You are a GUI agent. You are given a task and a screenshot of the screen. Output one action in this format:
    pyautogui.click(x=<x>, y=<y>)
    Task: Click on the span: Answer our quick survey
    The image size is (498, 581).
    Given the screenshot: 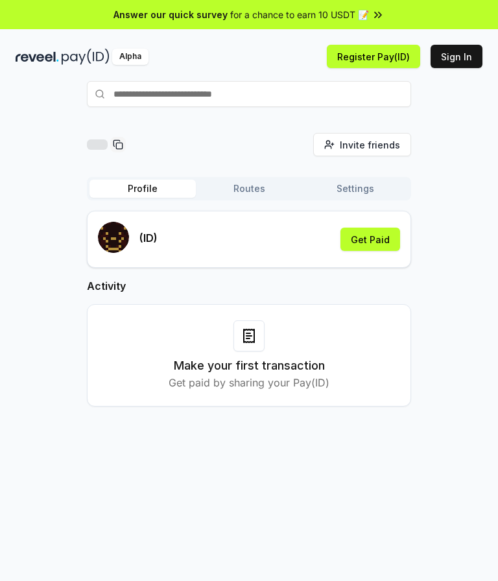 What is the action you would take?
    pyautogui.click(x=171, y=14)
    